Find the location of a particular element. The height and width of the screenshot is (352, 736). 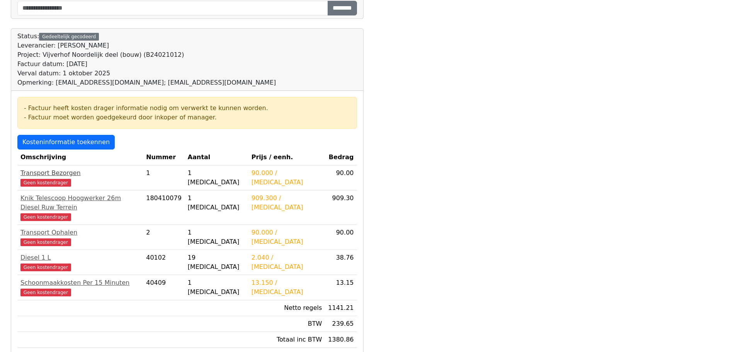

td: 239.65 is located at coordinates (341, 324).